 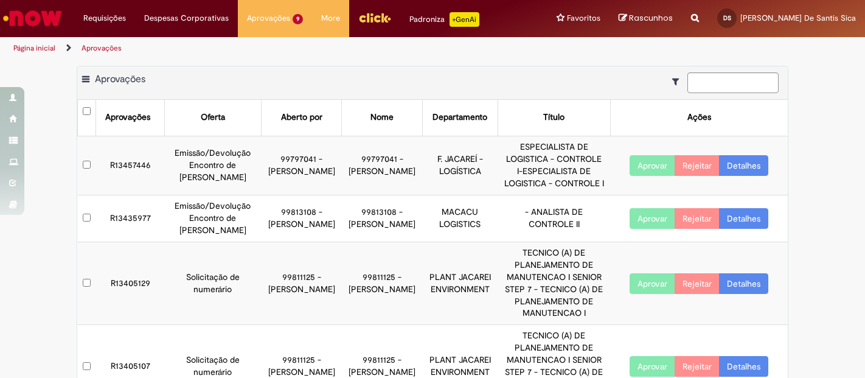 I want to click on div: Padroniza, so click(x=444, y=19).